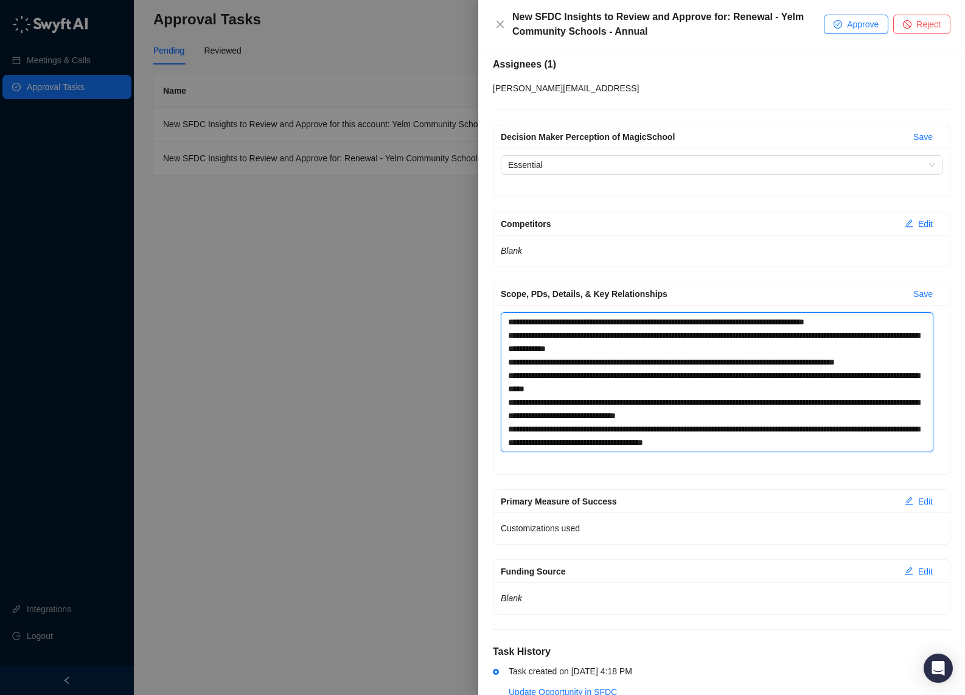 The height and width of the screenshot is (695, 965). I want to click on h5: Task History, so click(721, 651).